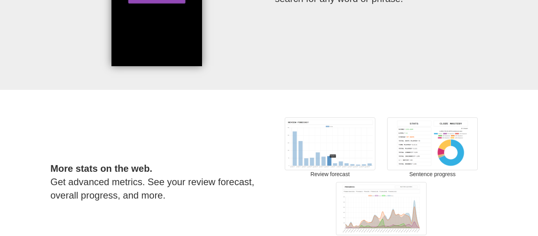  Describe the element at coordinates (433, 144) in the screenshot. I see `img: stats-900b8673244deb4ca2d0231e198ac45c98a8978cc795218e537b7ed165086078.png` at that location.